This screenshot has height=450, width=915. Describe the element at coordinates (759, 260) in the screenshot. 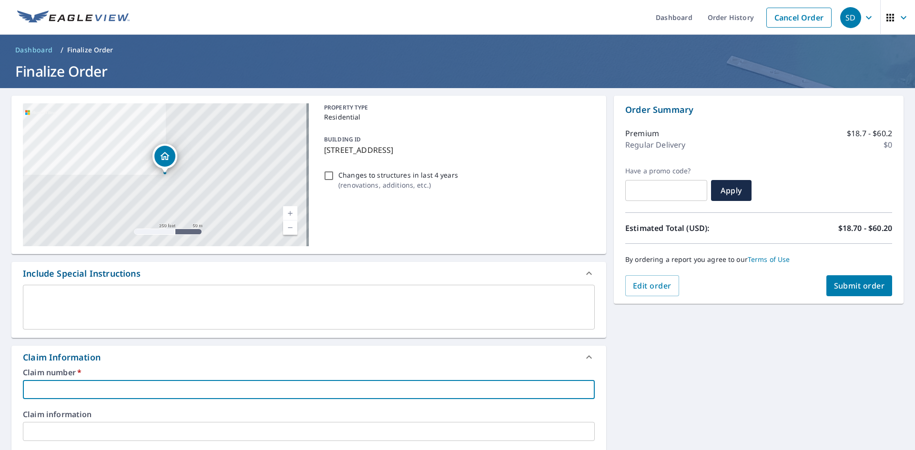

I see `p: By ordering a report you agree to our` at that location.